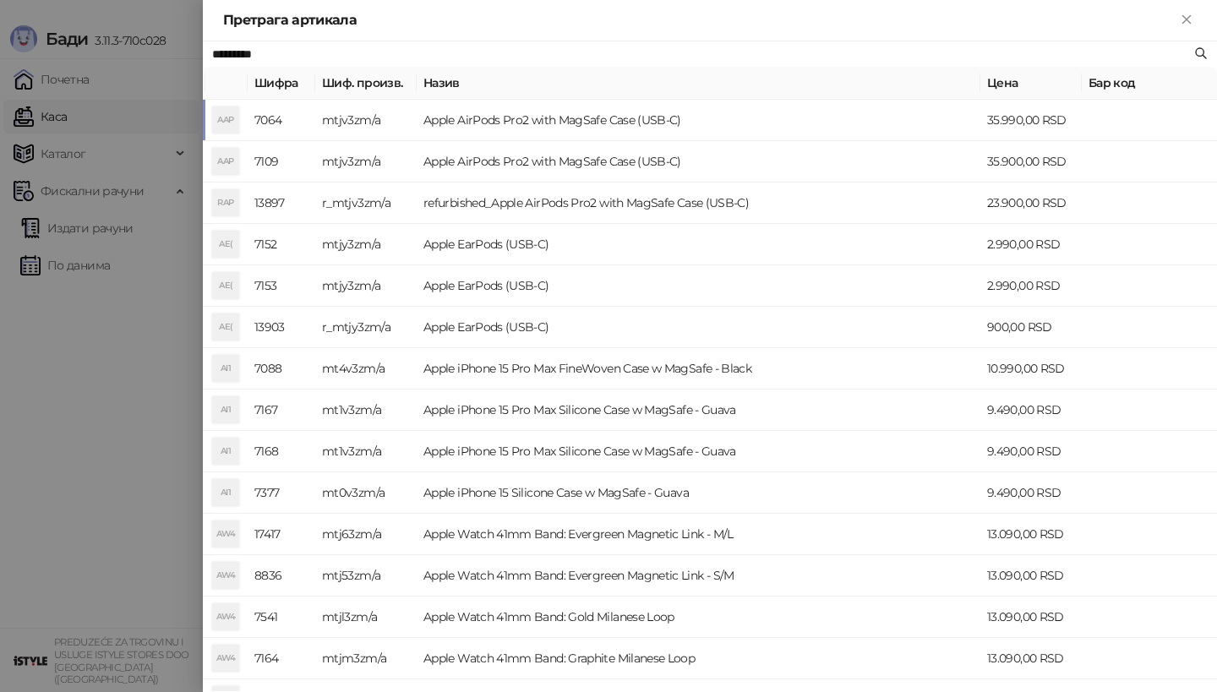 The image size is (1217, 692). Describe the element at coordinates (281, 658) in the screenshot. I see `td: 7164` at that location.